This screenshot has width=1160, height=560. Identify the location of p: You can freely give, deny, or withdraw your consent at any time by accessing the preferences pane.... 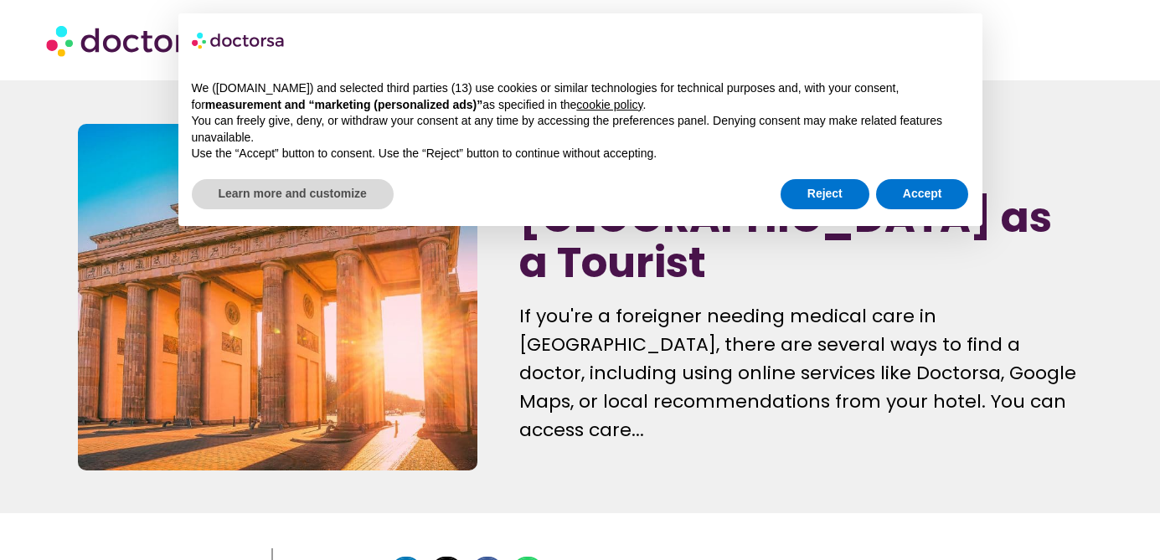
(580, 129).